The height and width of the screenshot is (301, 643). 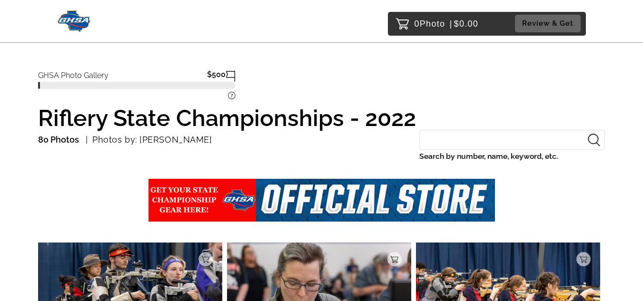 I want to click on img: ghsa%2Fevents%2Fgallery%2Fundefined%2F5fb9f561-abbd-4c28-b40d-30de1d9e5cda, so click(x=322, y=200).